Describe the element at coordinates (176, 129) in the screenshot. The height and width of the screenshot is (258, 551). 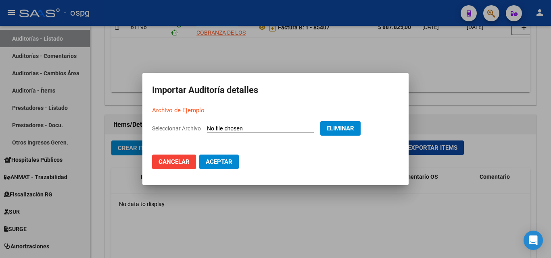
I see `span: Seleccionar Archivo` at that location.